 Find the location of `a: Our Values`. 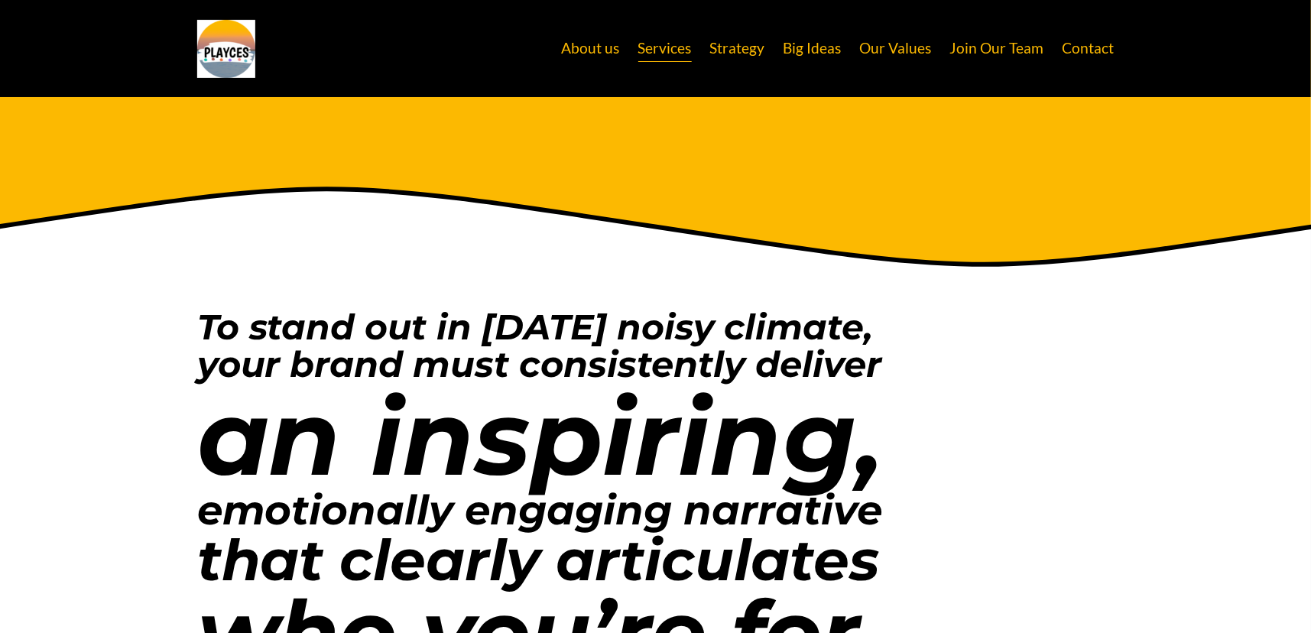

a: Our Values is located at coordinates (896, 49).